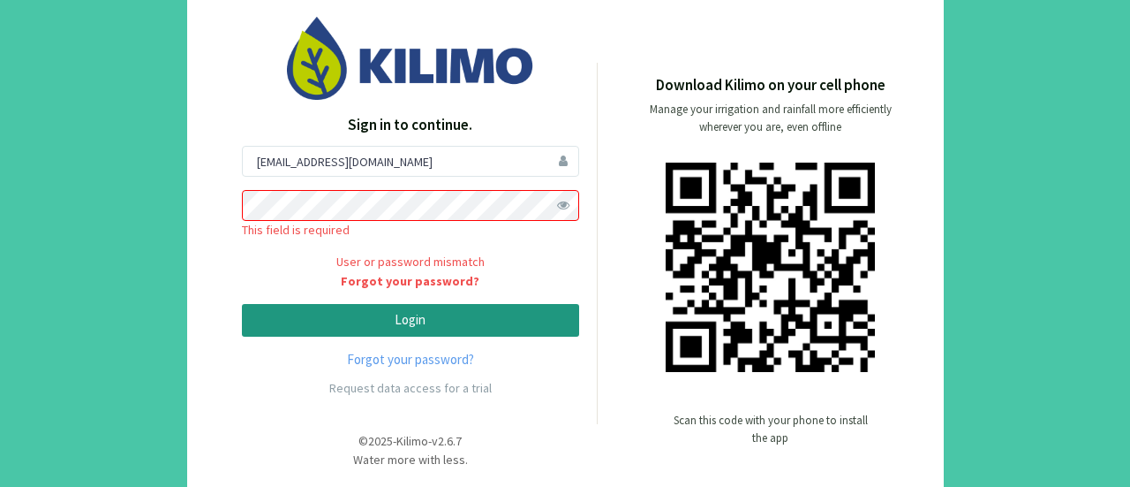 The height and width of the screenshot is (487, 1130). What do you see at coordinates (771, 86) in the screenshot?
I see `p: Download Kilimo on your cell phone` at bounding box center [771, 86].